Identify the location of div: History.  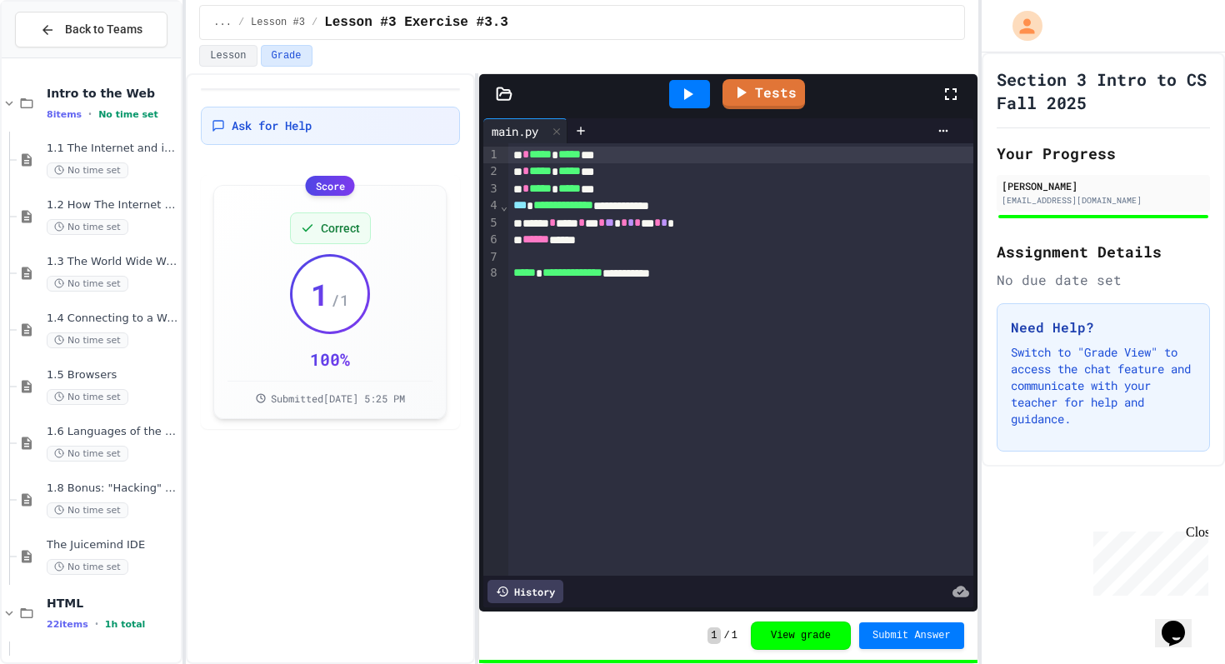
(525, 592).